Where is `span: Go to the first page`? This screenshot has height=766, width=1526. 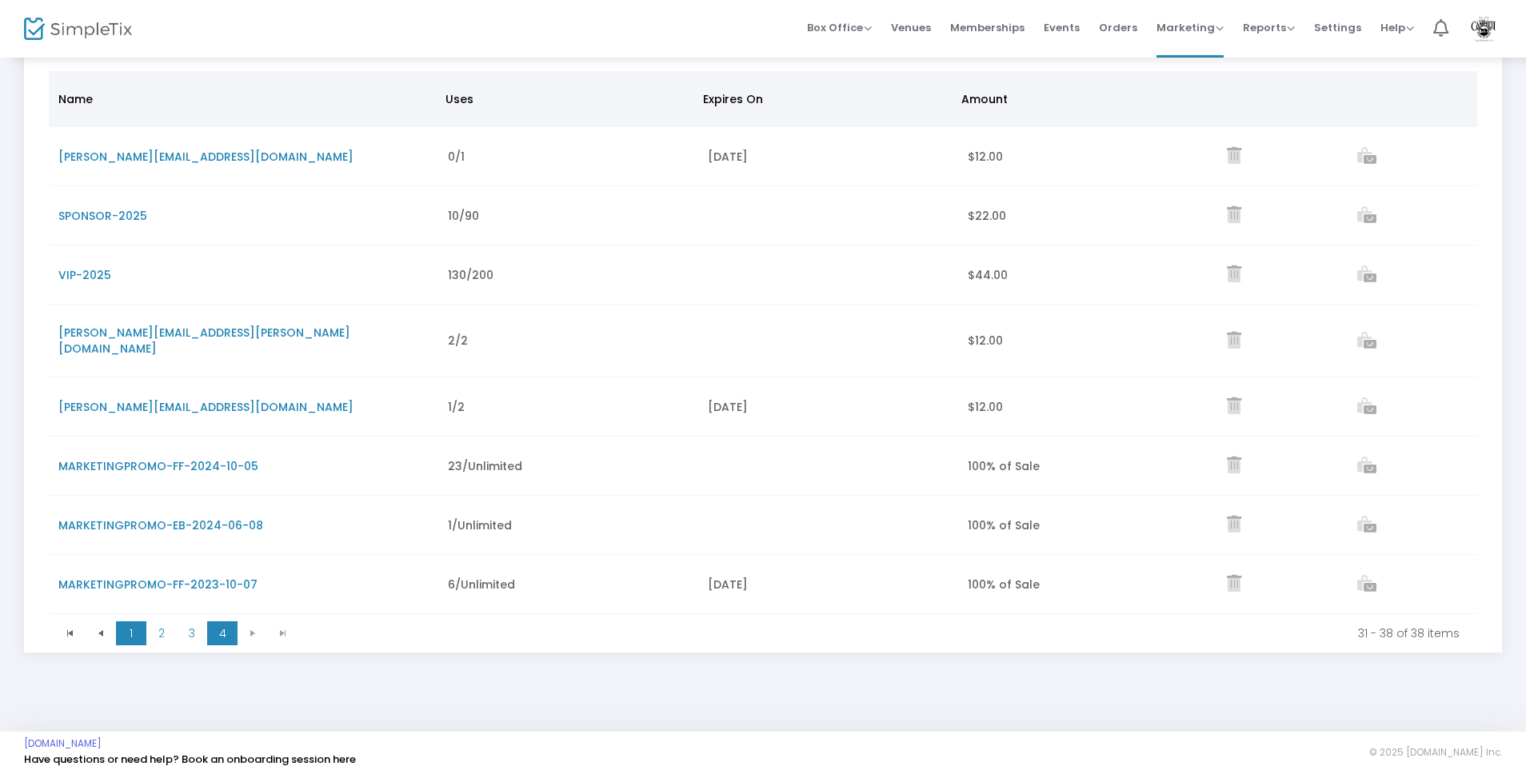
span: Go to the first page is located at coordinates (70, 634).